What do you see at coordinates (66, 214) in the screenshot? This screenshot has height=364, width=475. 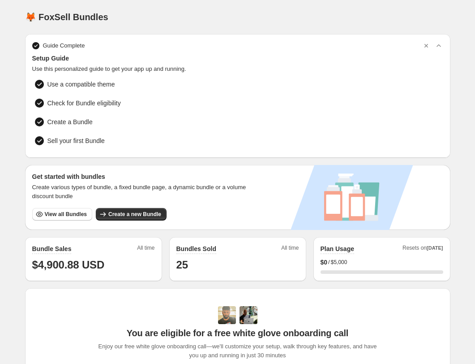 I see `span: View all Bundles` at bounding box center [66, 214].